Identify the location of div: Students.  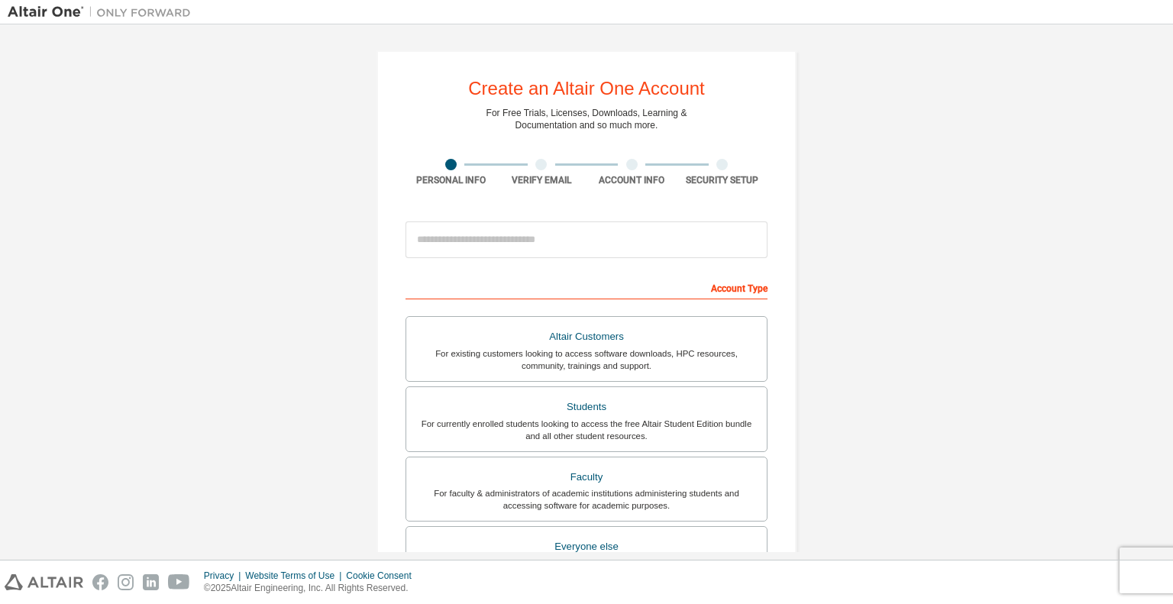
(586, 407).